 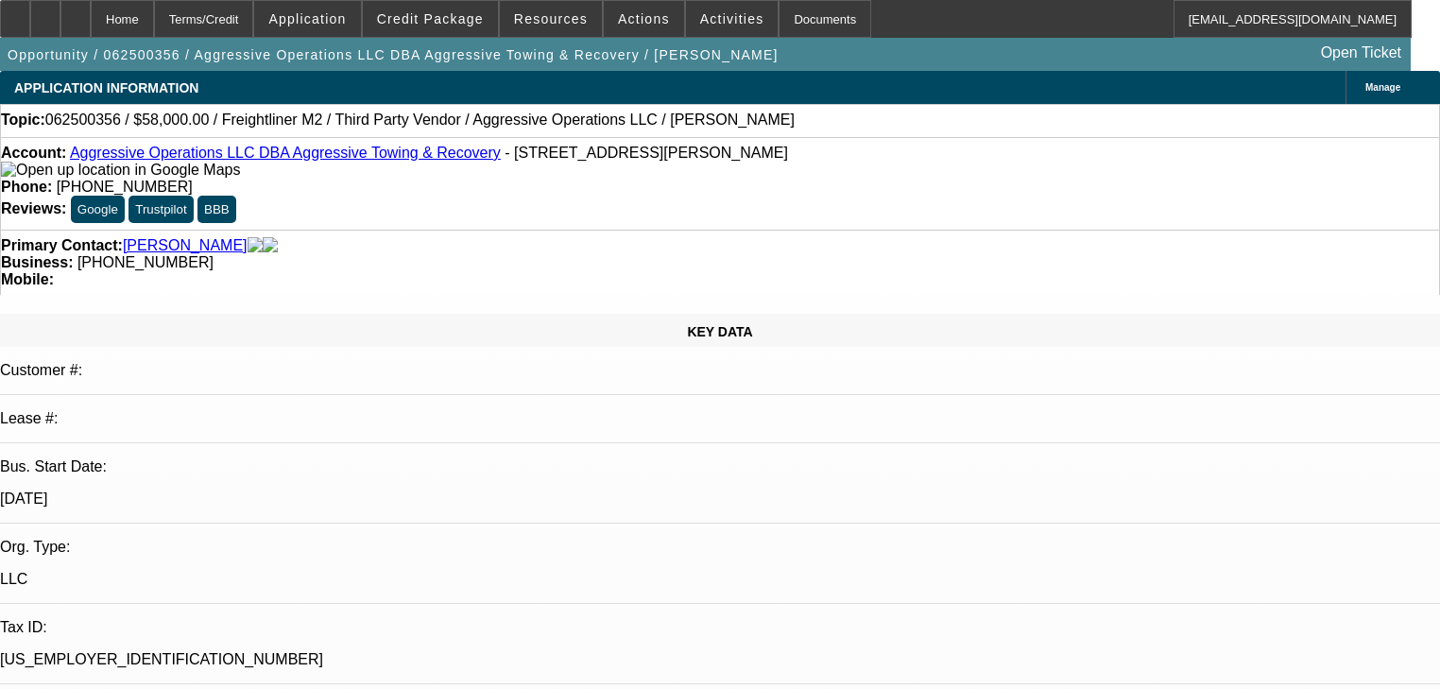 What do you see at coordinates (551, 19) in the screenshot?
I see `span: Resources` at bounding box center [551, 19].